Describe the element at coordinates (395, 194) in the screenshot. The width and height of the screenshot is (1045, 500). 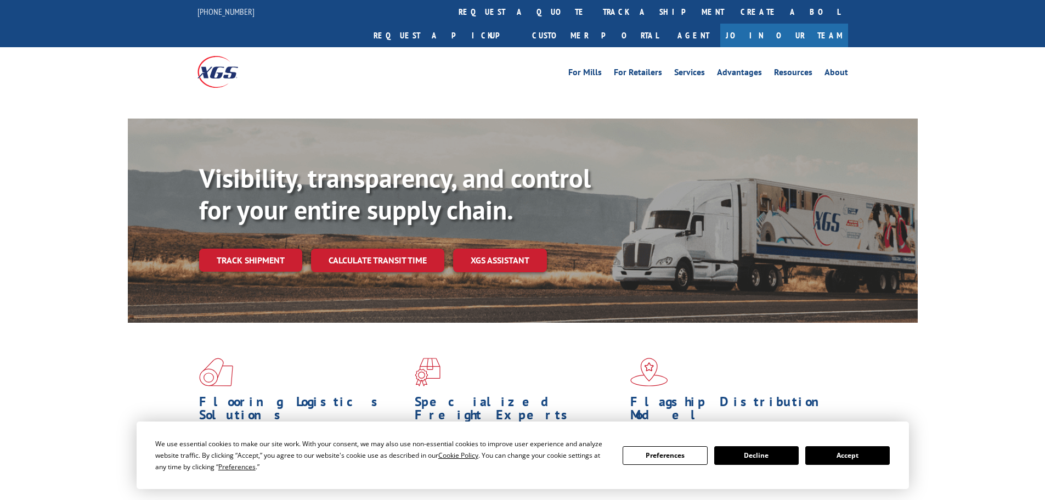
I see `b: Visibility, transparency, and control for your entire supply chain.` at that location.